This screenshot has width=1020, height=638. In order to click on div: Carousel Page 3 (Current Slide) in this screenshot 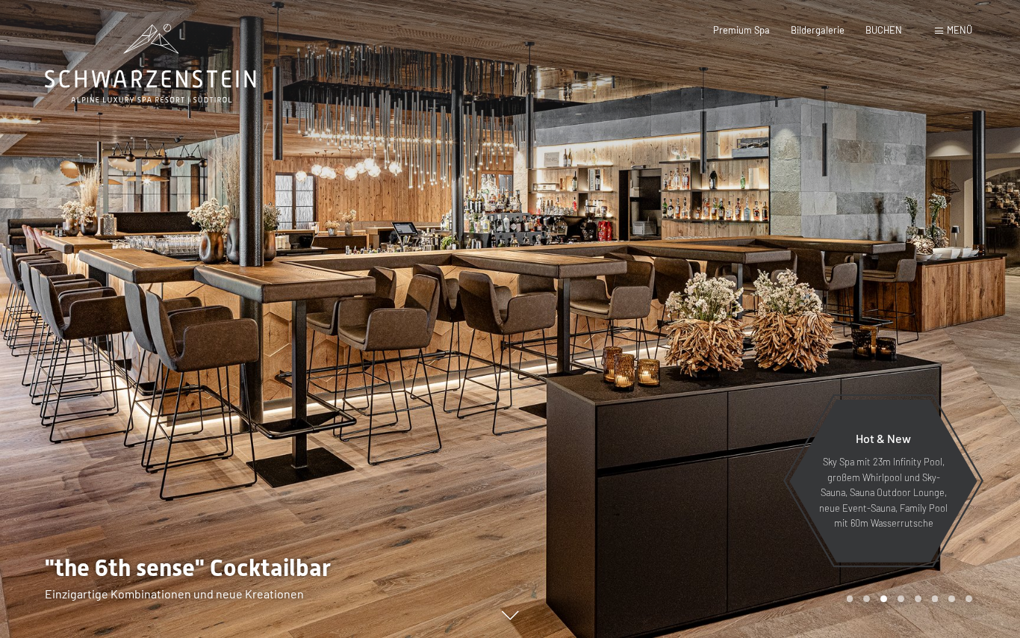, I will do `click(883, 598)`.